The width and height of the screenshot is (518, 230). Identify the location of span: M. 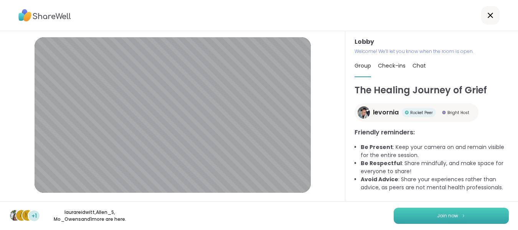
(28, 215).